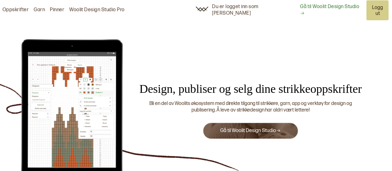 The height and width of the screenshot is (171, 392). Describe the element at coordinates (57, 10) in the screenshot. I see `a: Pinner` at that location.